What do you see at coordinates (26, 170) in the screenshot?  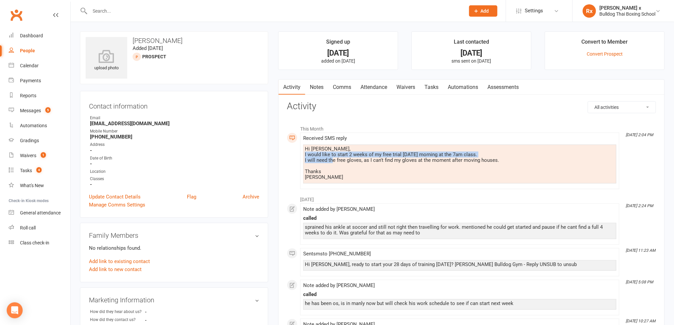 I see `div: Tasks` at bounding box center [26, 170].